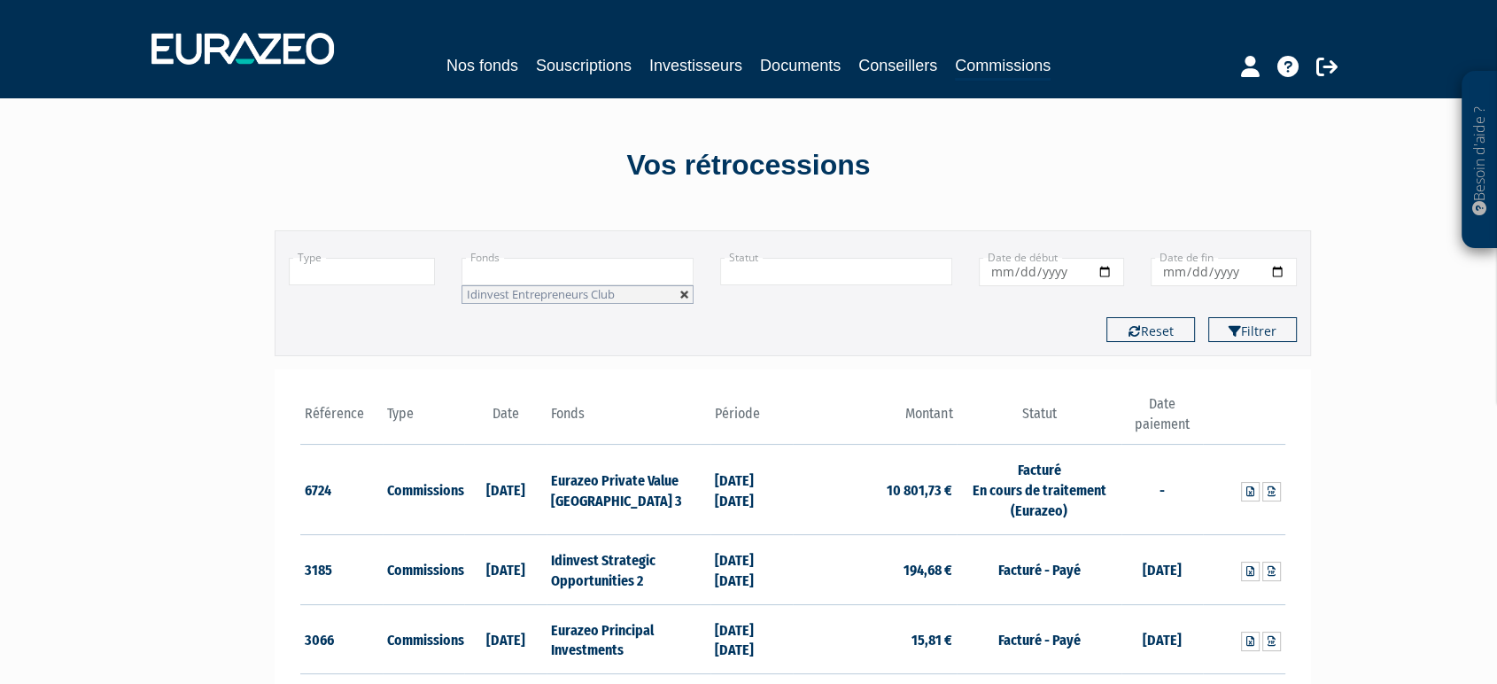 The image size is (1497, 684). I want to click on td: 194,68 €, so click(874, 569).